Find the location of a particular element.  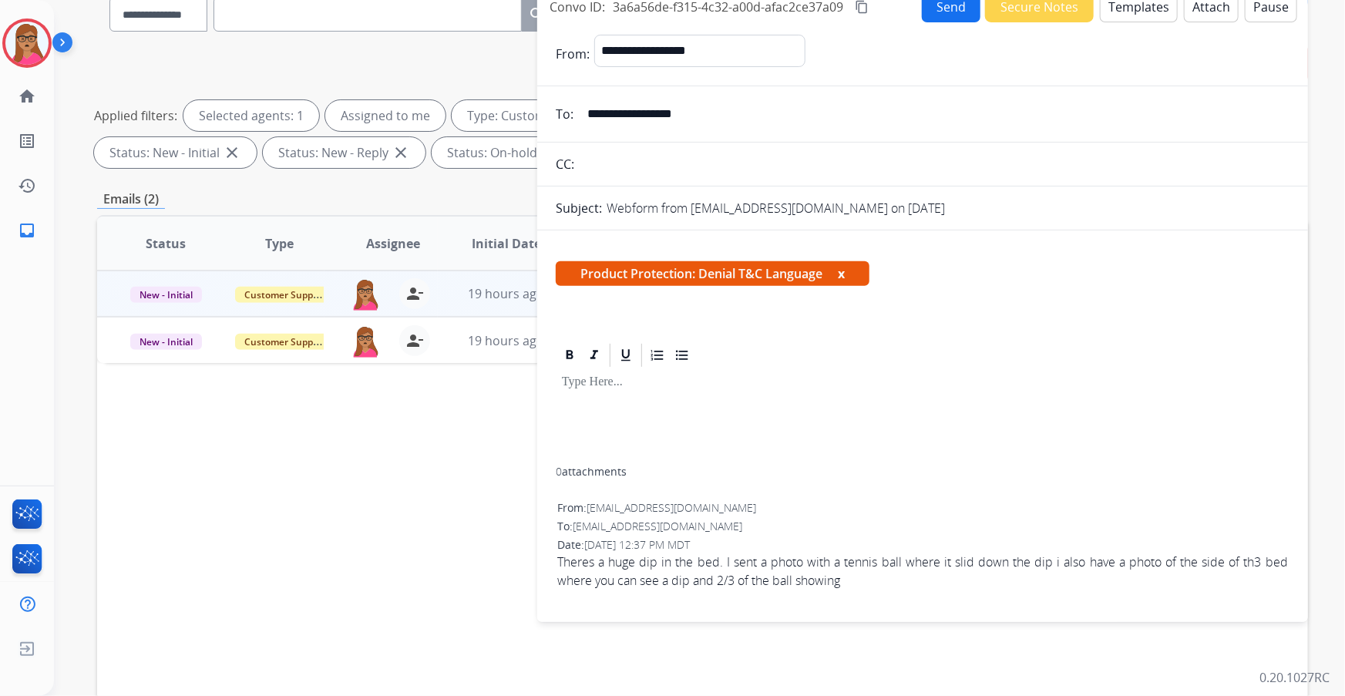

p: To: is located at coordinates (564, 114).